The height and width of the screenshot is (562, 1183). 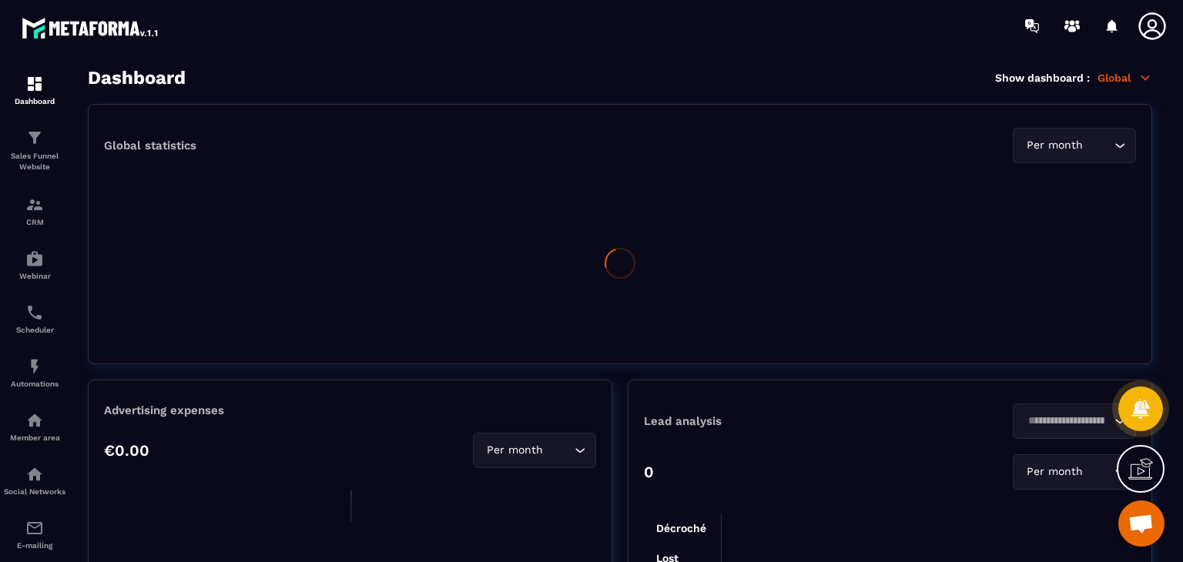 I want to click on a: automationsautomationsAutomations, so click(x=35, y=373).